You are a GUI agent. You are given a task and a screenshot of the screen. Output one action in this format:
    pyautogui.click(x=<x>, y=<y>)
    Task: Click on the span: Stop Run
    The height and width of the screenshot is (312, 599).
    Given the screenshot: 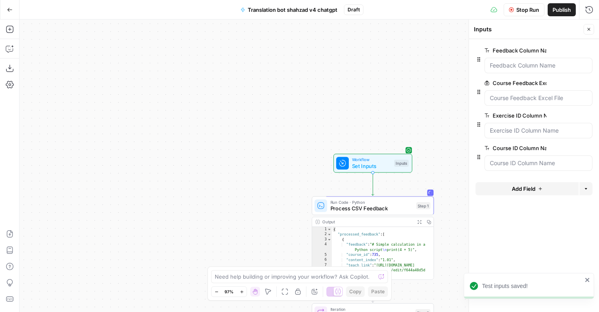 What is the action you would take?
    pyautogui.click(x=527, y=10)
    